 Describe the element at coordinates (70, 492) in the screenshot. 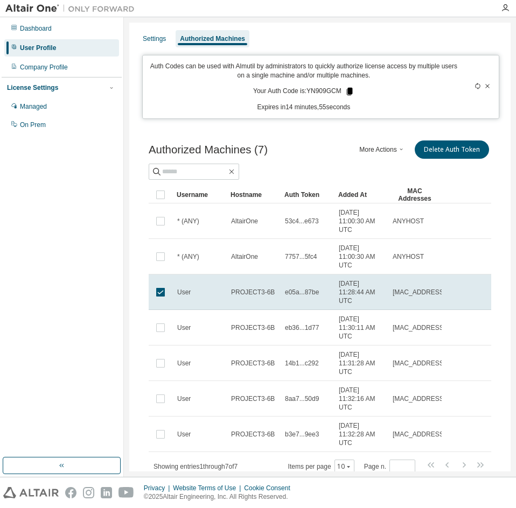

I see `img: facebook.svg` at that location.